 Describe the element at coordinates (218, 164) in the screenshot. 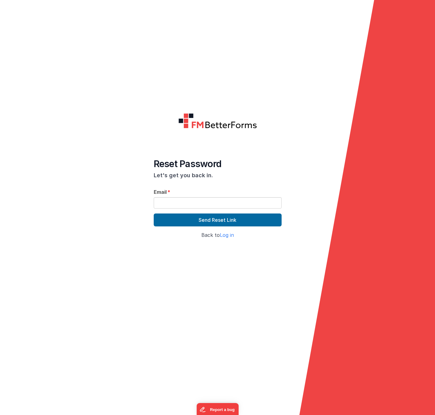

I see `h4: Reset Password` at that location.